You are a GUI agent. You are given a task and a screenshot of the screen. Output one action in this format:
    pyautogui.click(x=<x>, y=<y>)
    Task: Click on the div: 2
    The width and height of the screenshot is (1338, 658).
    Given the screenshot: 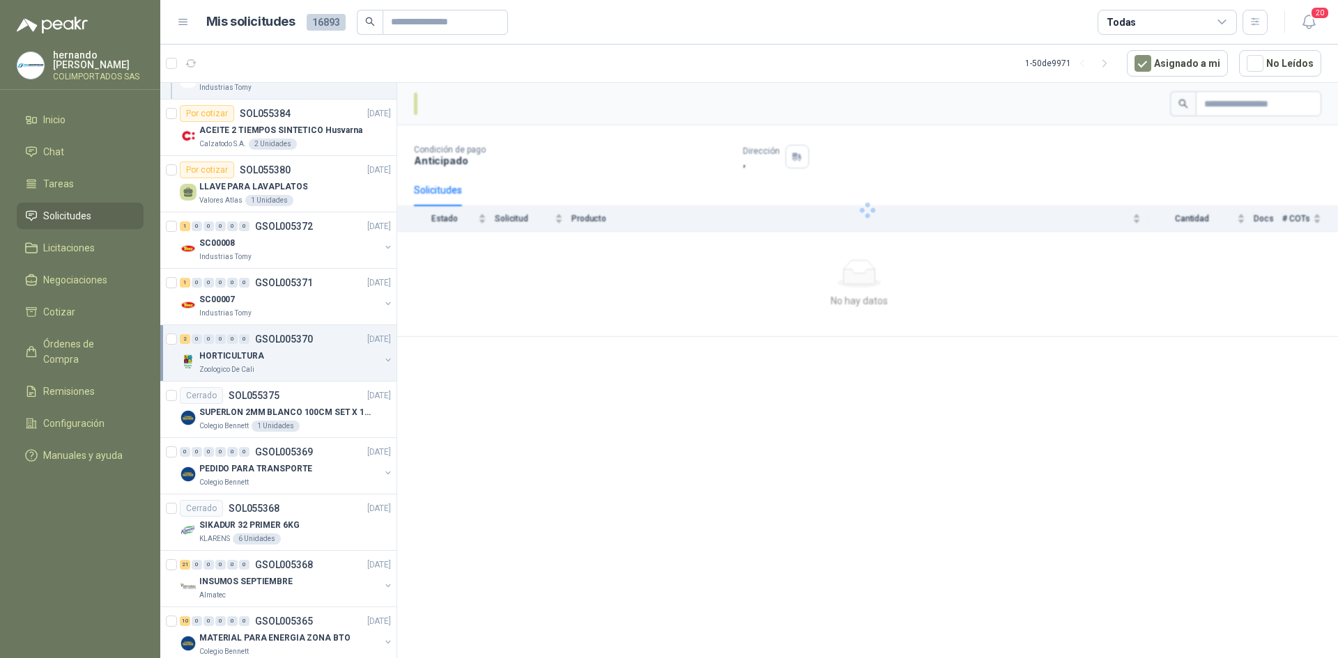 What is the action you would take?
    pyautogui.click(x=185, y=339)
    